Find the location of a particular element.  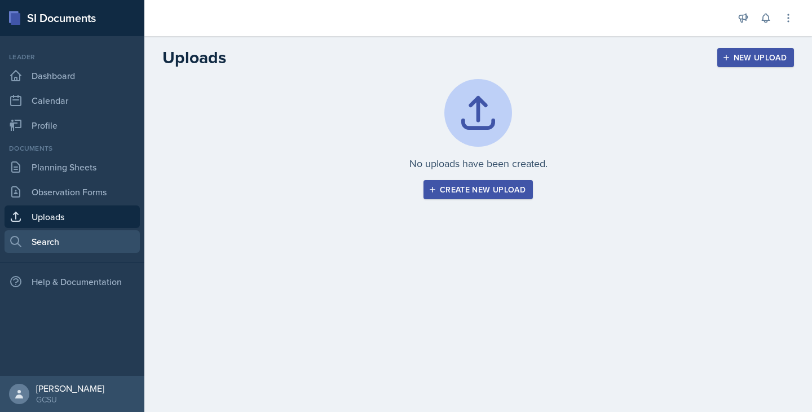

div: Create new upload is located at coordinates (478, 190).